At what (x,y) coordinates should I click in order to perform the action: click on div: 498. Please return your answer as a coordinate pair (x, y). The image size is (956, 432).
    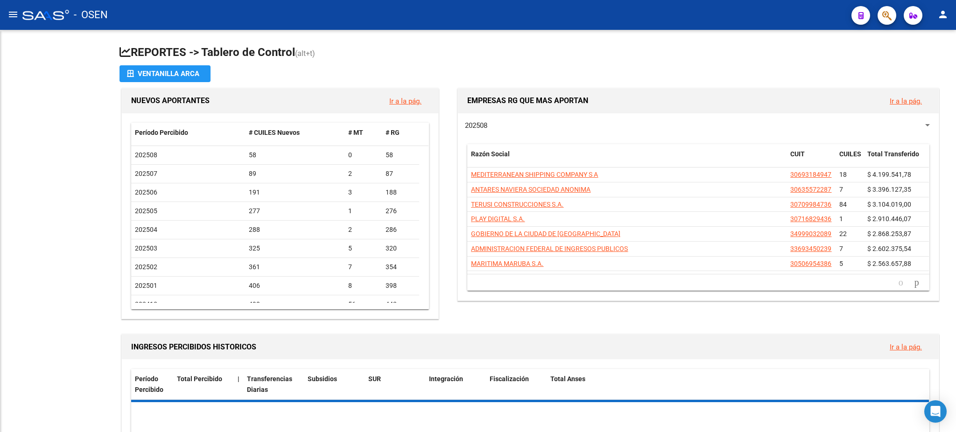
    Looking at the image, I should click on (295, 304).